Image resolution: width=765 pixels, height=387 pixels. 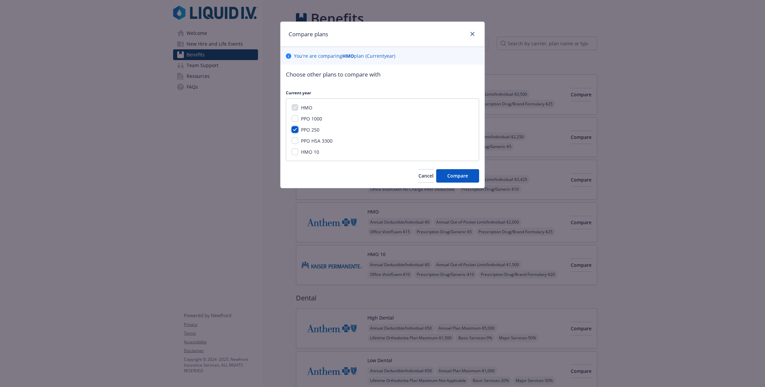 What do you see at coordinates (310, 130) in the screenshot?
I see `span: PPO 250` at bounding box center [310, 130].